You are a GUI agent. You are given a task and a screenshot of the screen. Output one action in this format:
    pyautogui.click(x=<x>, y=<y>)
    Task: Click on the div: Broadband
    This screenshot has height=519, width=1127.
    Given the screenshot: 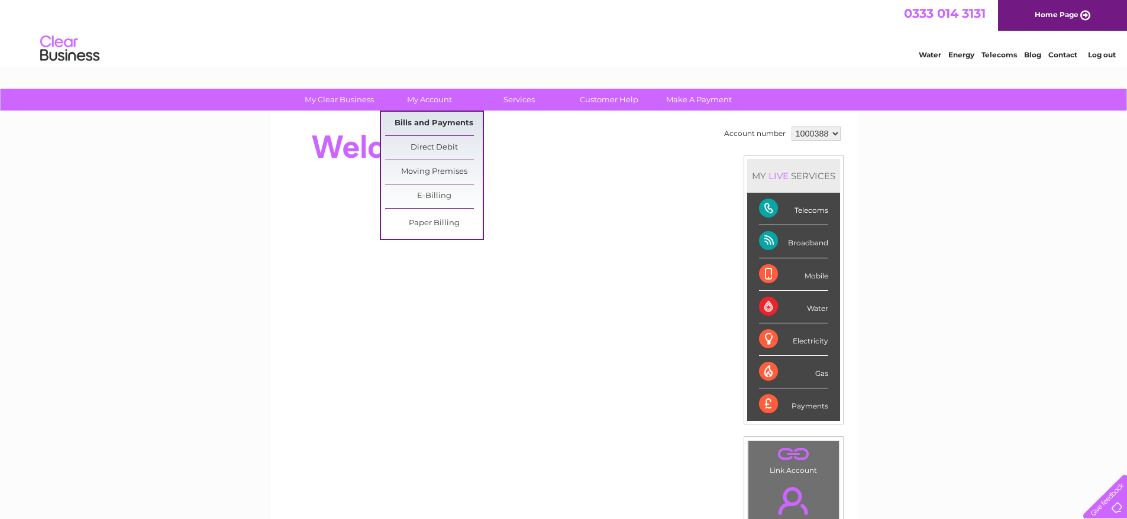 What is the action you would take?
    pyautogui.click(x=793, y=241)
    